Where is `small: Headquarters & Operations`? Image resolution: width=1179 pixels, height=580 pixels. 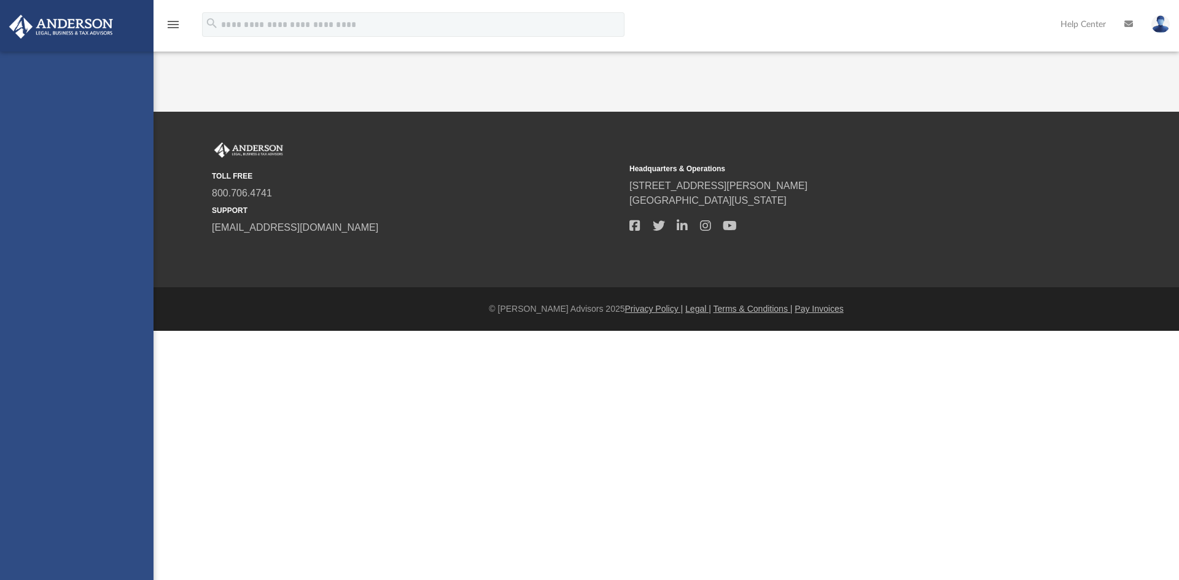
small: Headquarters & Operations is located at coordinates (834, 169).